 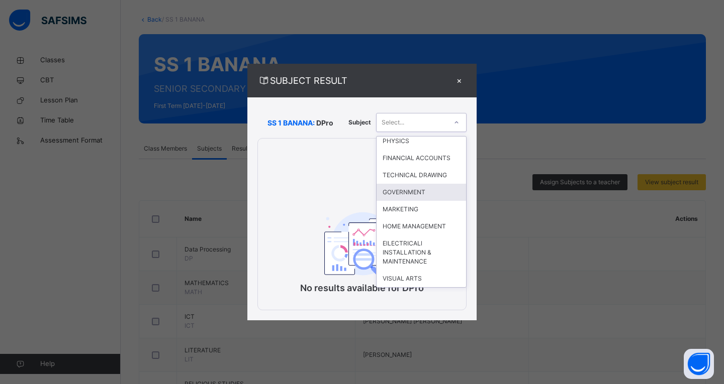 I want to click on img: classEmptyState.7d4ec5dc6d57f4e1adfd249b62c1c528.svg, so click(x=362, y=244).